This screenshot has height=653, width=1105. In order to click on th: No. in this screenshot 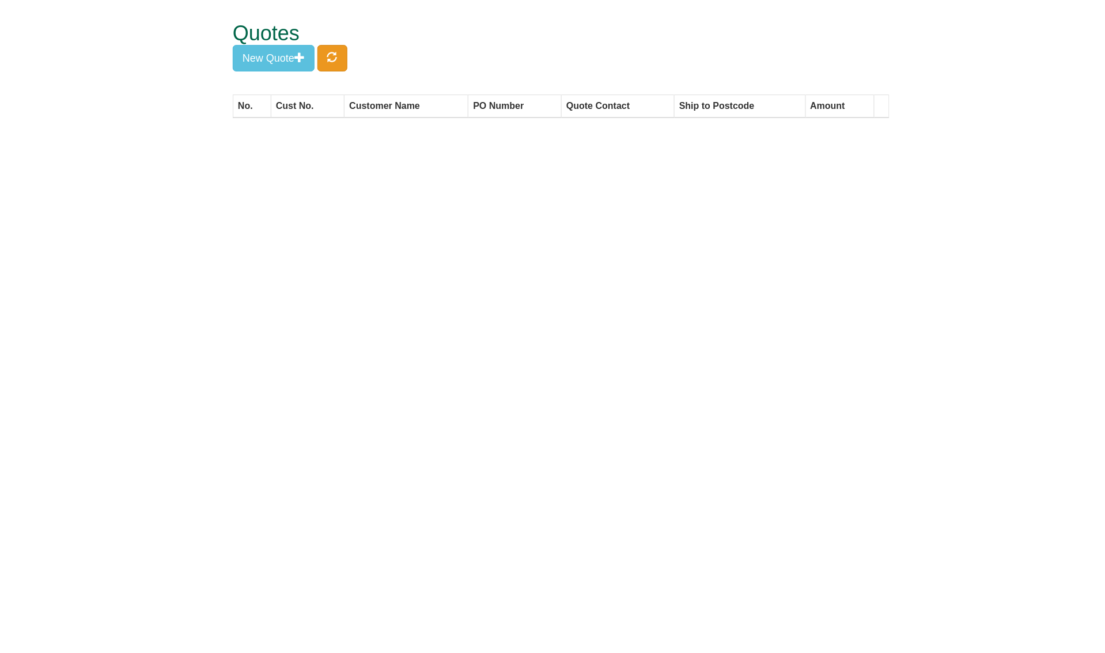, I will do `click(252, 106)`.